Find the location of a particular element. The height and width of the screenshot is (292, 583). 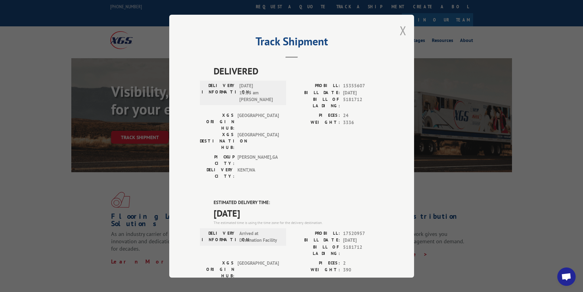

span: DELIVERED is located at coordinates (298, 71).